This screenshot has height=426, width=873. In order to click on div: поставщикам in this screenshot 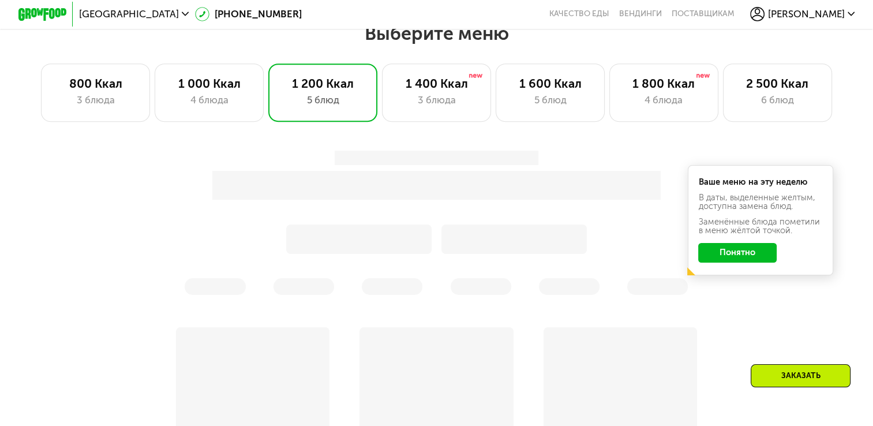, I will do `click(703, 14)`.